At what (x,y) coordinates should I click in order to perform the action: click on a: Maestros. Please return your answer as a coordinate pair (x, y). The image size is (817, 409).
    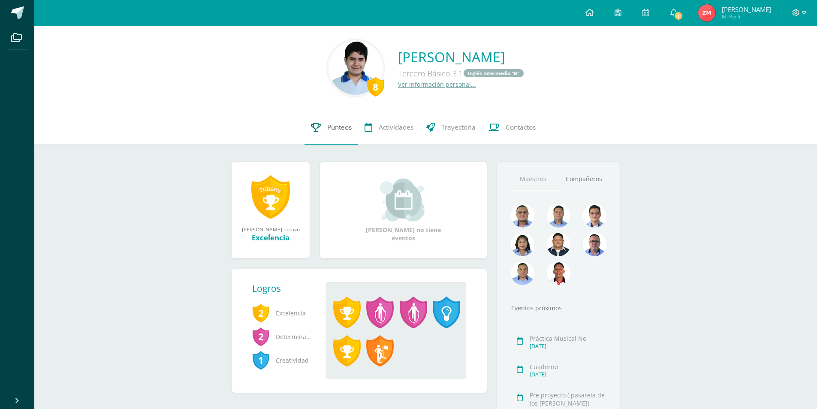
    Looking at the image, I should click on (533, 179).